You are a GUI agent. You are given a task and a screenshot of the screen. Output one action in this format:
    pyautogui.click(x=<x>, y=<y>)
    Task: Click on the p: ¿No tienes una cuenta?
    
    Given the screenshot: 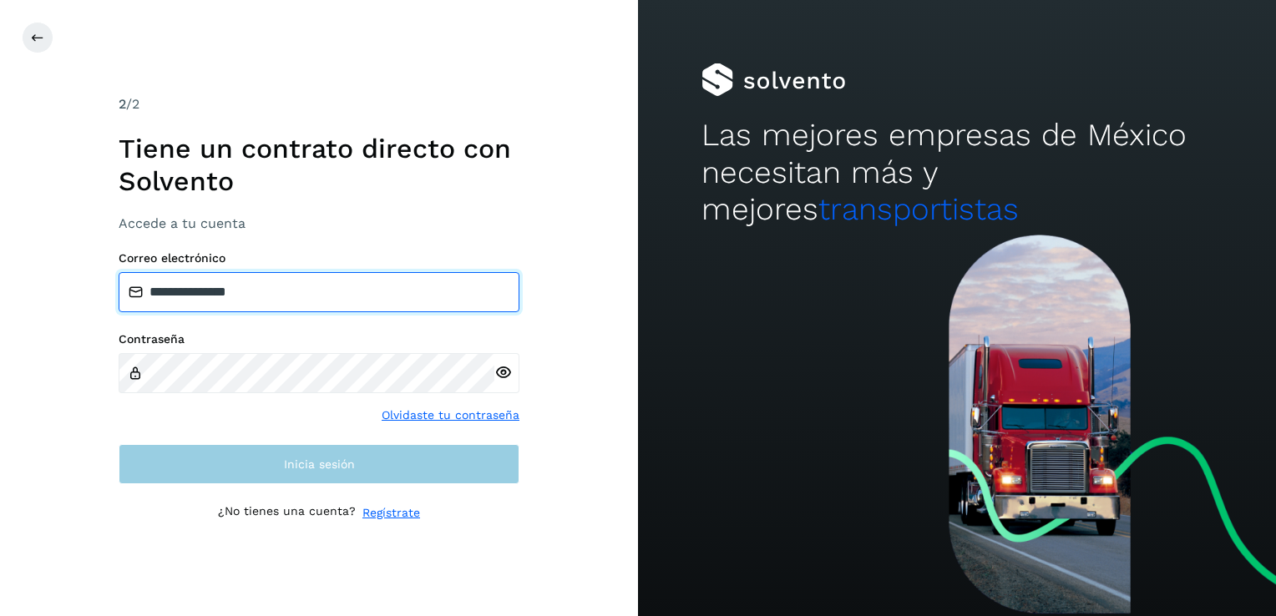 What is the action you would take?
    pyautogui.click(x=287, y=513)
    